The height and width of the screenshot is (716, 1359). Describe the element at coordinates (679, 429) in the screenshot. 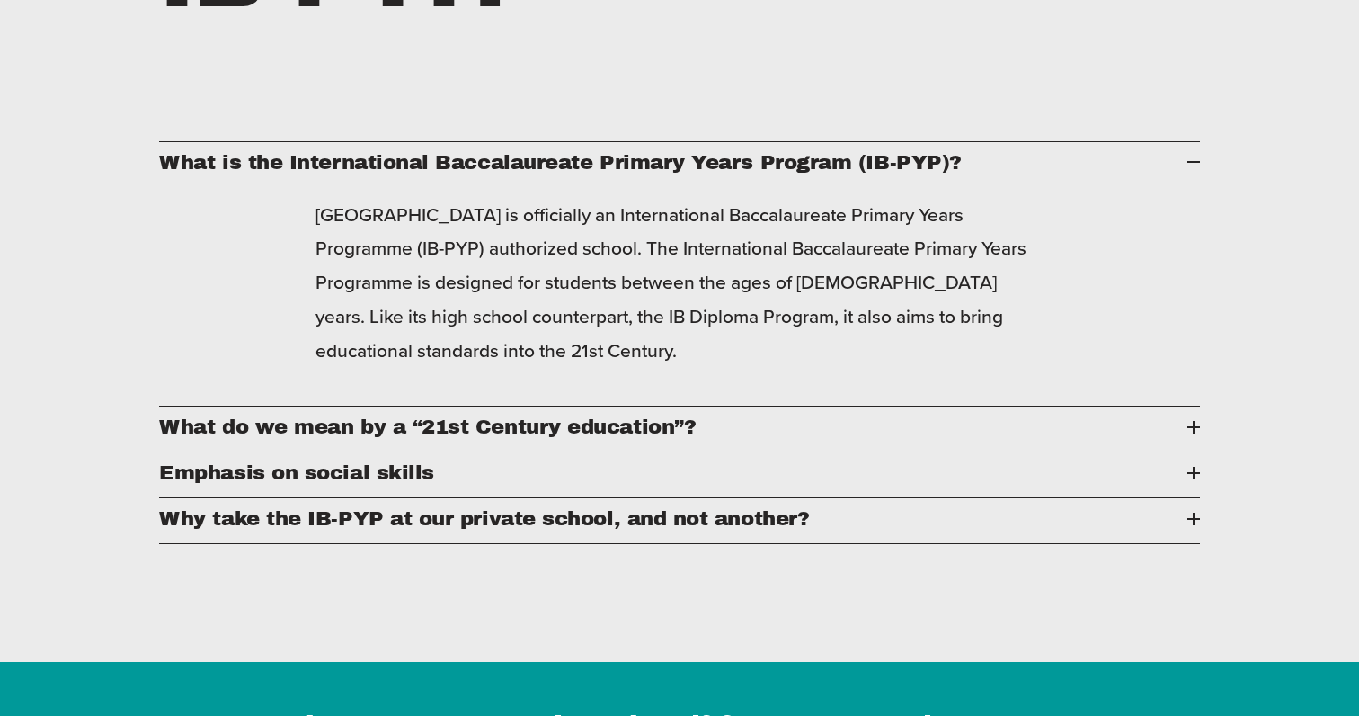

I see `button: What do we mean by a “21st Century education”?` at that location.